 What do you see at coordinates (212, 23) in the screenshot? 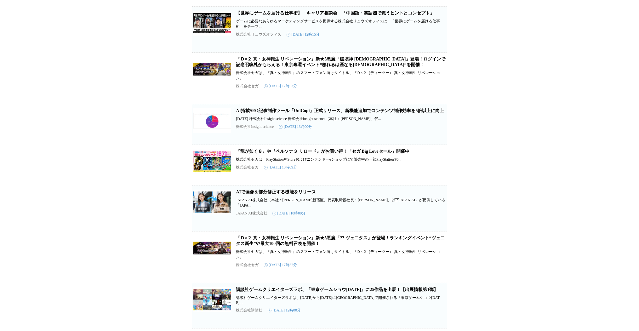
I see `img: 【世界にゲームを届ける仕事術】 キャリア相談会 「中国語・英語圏で戦うヒントとコンセプト」` at bounding box center [212, 23].